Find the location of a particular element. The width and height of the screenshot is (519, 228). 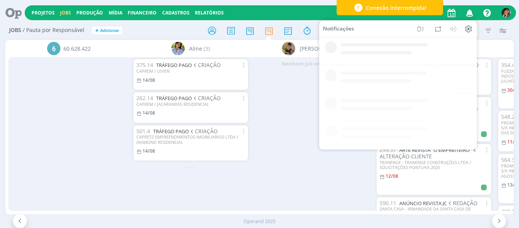

div: CAPREM / LEVEN is located at coordinates (191, 71).